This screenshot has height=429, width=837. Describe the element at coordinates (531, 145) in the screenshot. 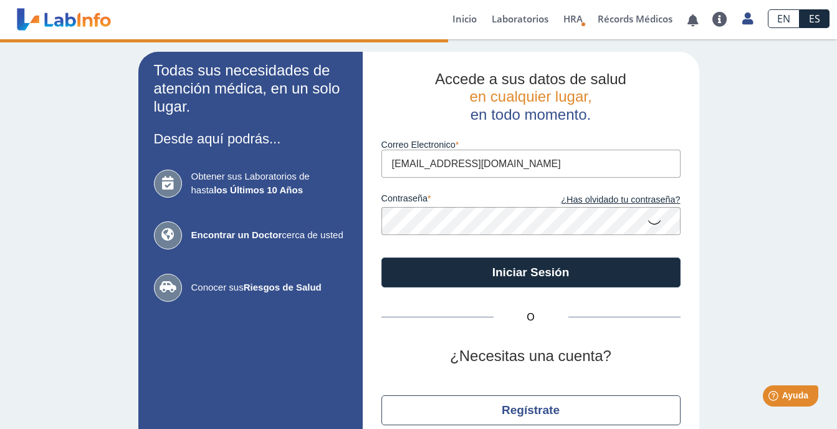

I see `label: Correo Electronico` at that location.